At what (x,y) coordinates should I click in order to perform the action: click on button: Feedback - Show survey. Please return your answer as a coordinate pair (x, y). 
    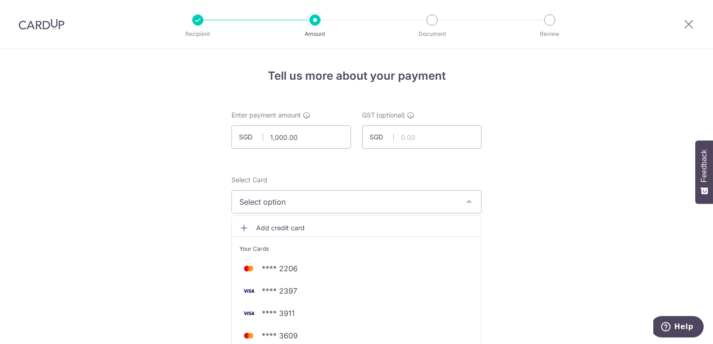
    Looking at the image, I should click on (704, 172).